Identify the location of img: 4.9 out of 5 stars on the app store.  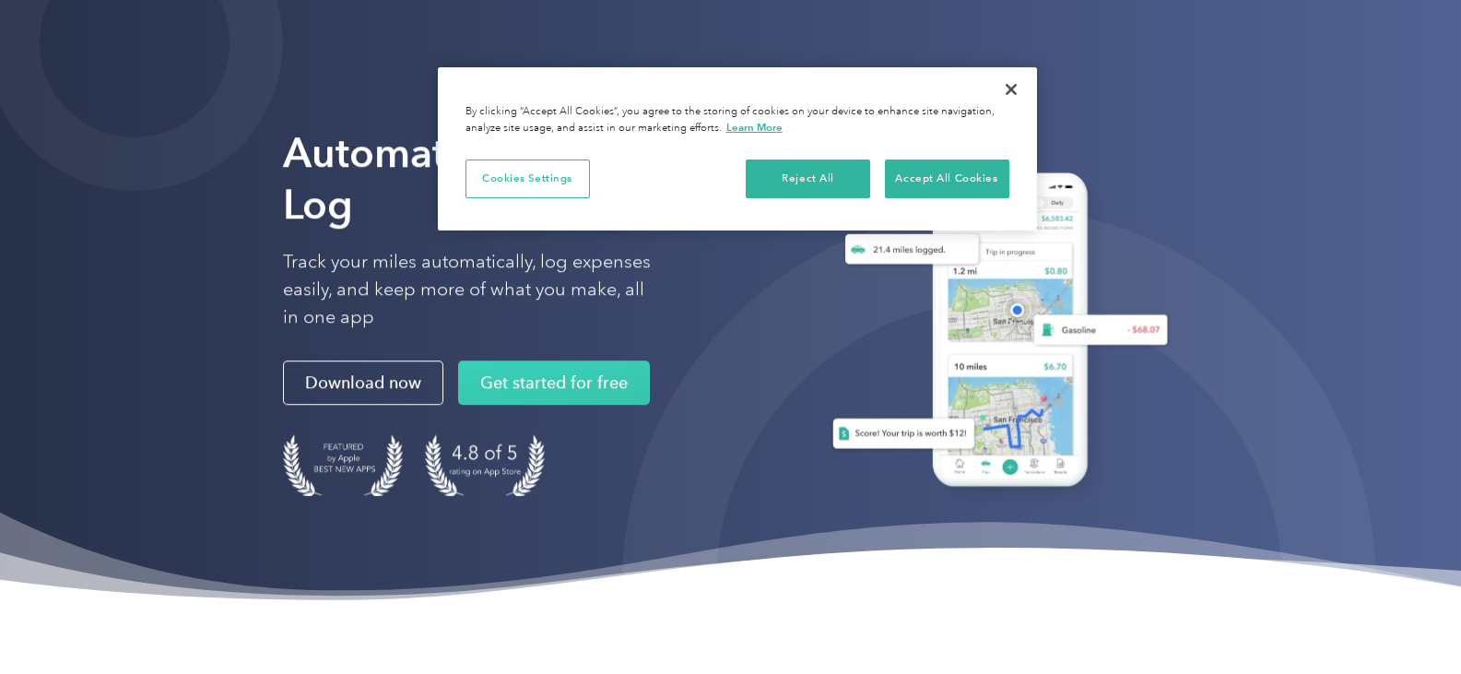
(485, 465).